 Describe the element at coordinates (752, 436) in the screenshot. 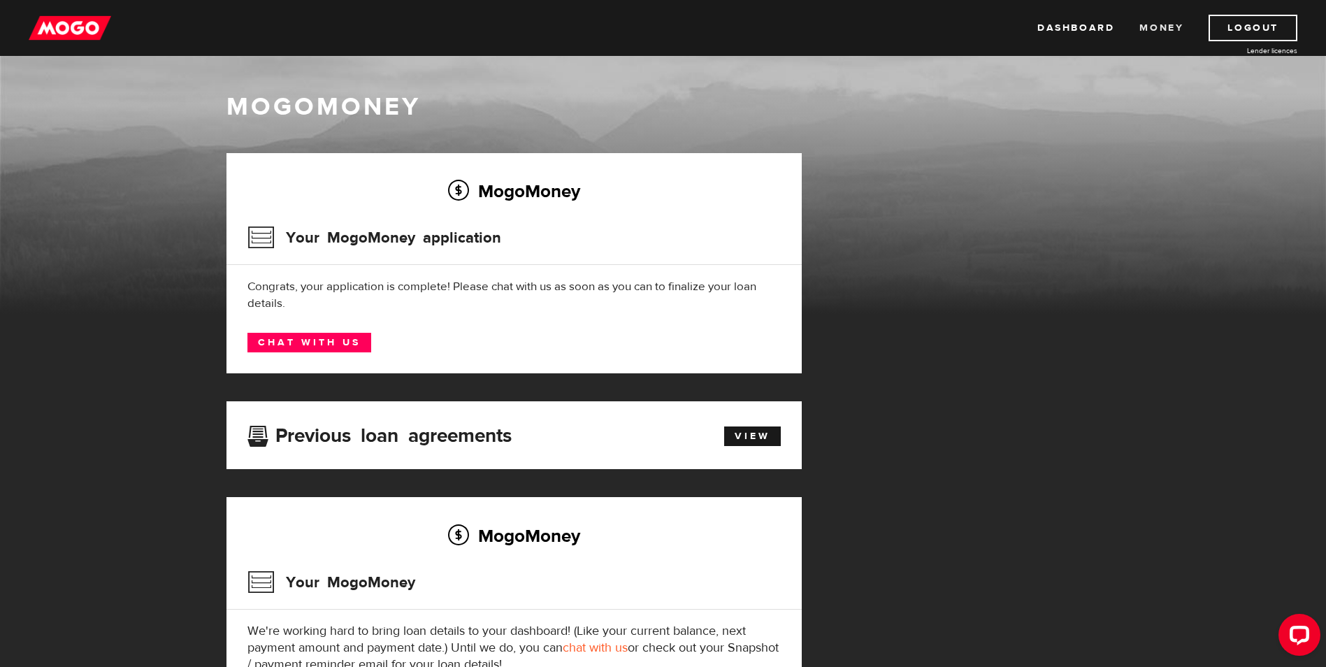

I see `a: View` at that location.